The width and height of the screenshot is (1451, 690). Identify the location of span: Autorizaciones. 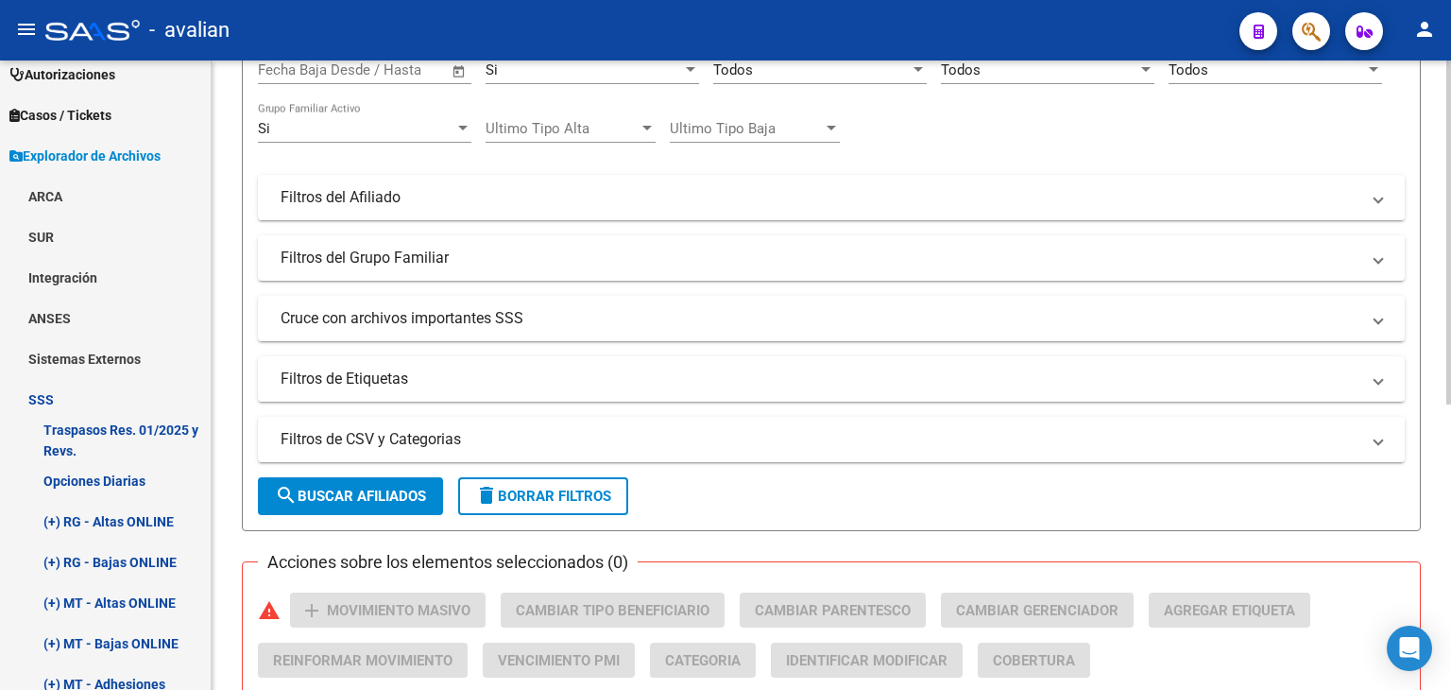
(62, 75).